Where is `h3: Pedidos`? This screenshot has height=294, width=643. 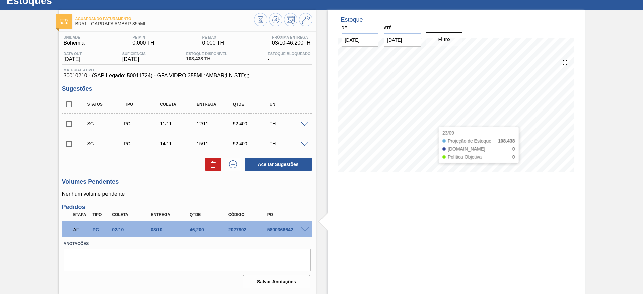 h3: Pedidos is located at coordinates (187, 207).